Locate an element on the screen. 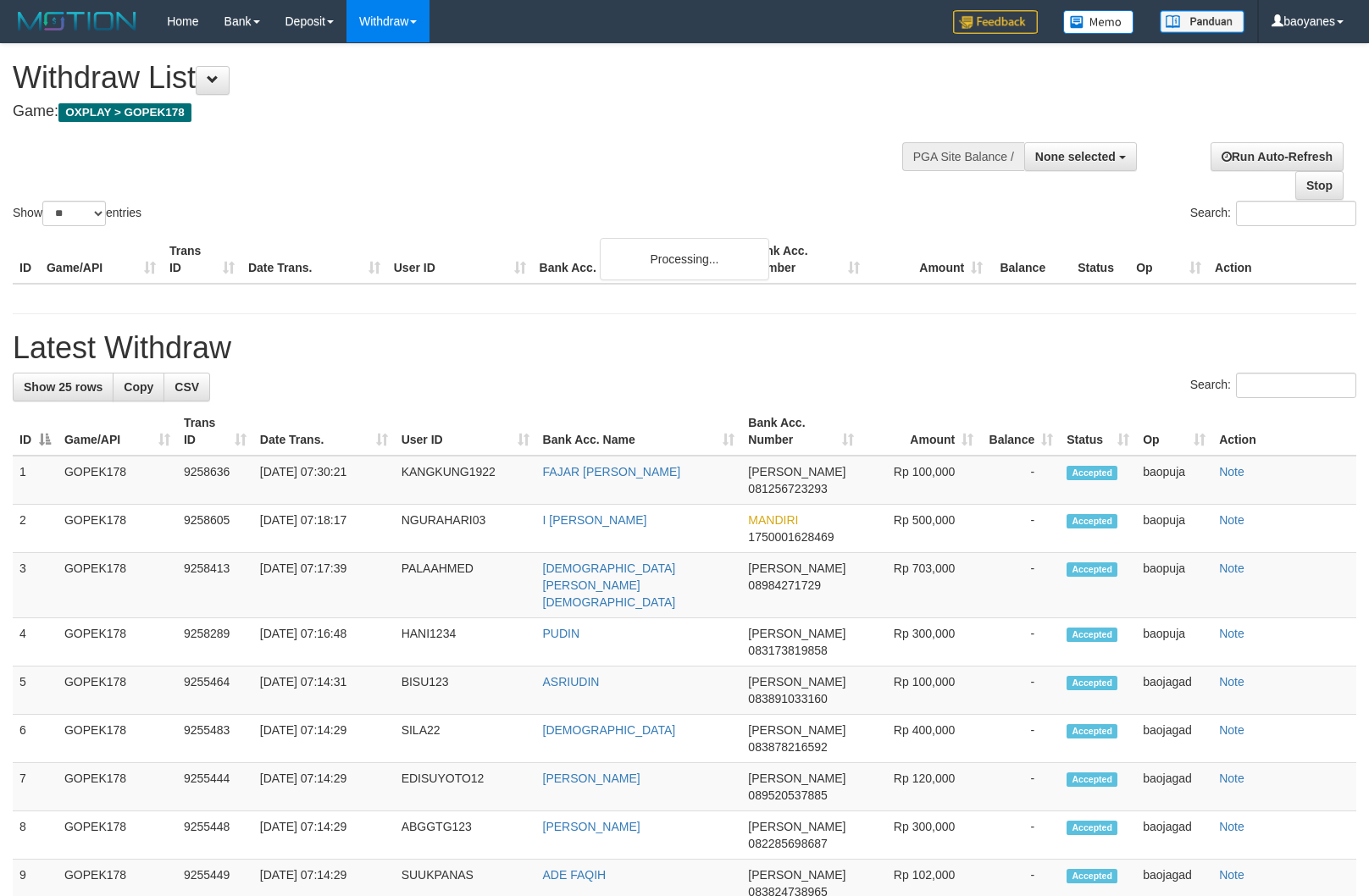 This screenshot has height=896, width=1369. td: 8 is located at coordinates (35, 835).